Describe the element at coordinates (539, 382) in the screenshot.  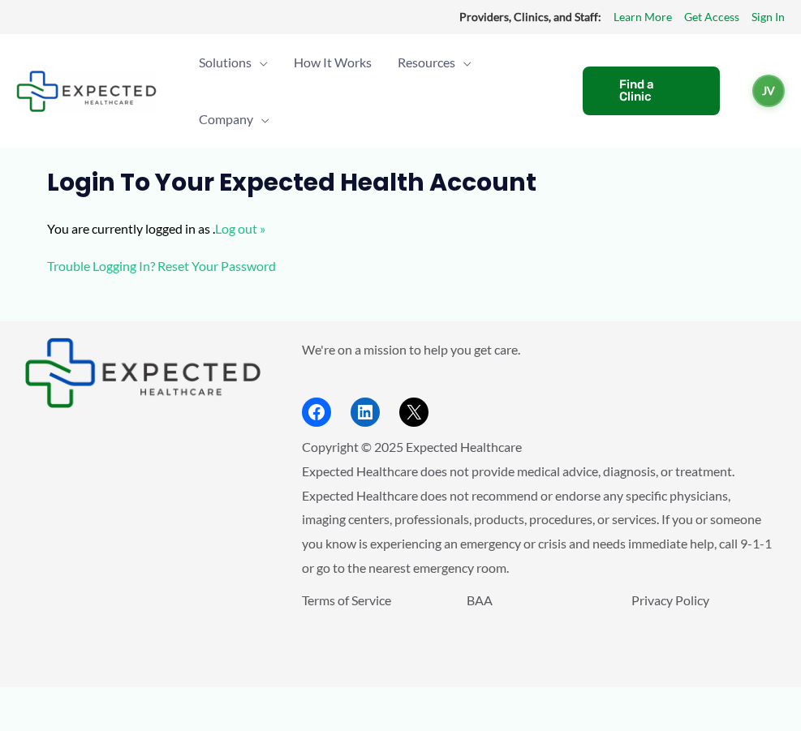
I see `aside: Footer Widget 2` at that location.